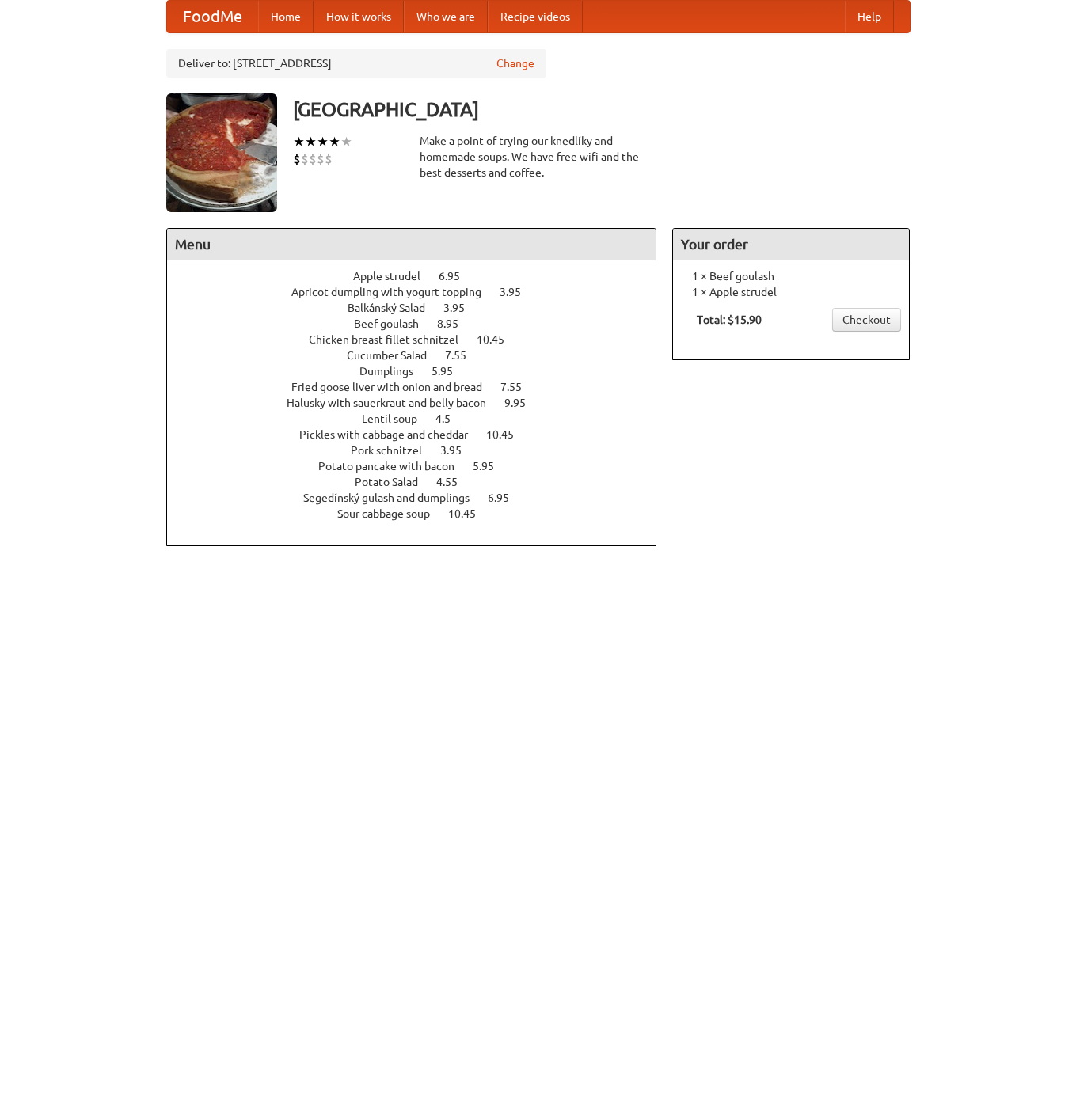 The image size is (1076, 1120). What do you see at coordinates (791, 292) in the screenshot?
I see `li: 1 × Apple strudel` at bounding box center [791, 292].